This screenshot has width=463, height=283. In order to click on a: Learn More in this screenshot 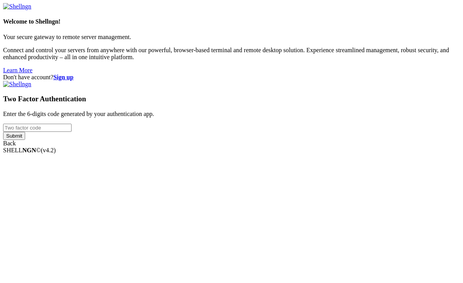, I will do `click(18, 70)`.